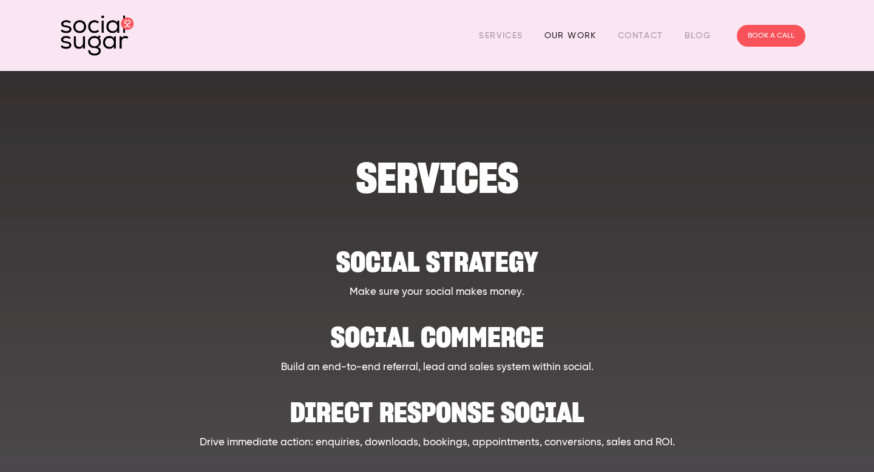 This screenshot has width=874, height=472. Describe the element at coordinates (437, 344) in the screenshot. I see `a: Social Commerce Build an end-to-end referral, lead and sales system within social.` at that location.